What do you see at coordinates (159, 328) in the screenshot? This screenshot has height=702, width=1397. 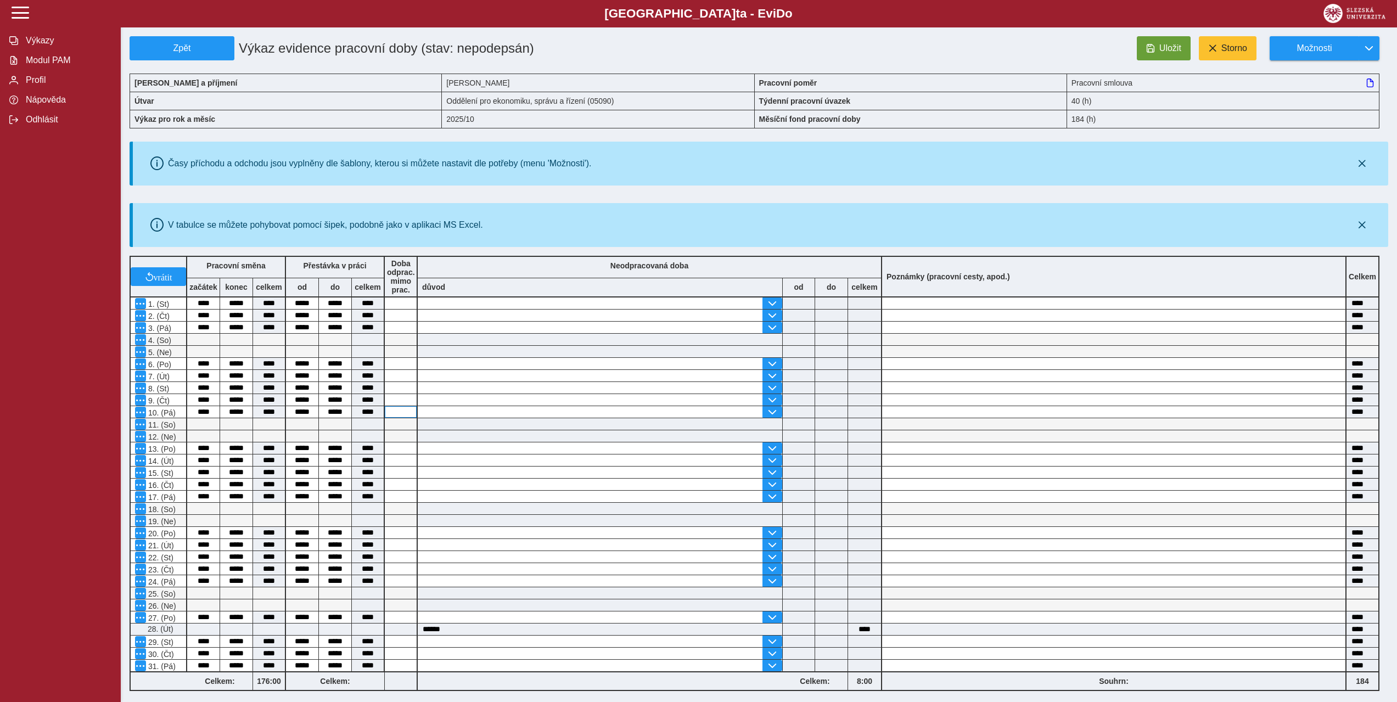 I see `span: 3. (Pá)` at bounding box center [159, 328].